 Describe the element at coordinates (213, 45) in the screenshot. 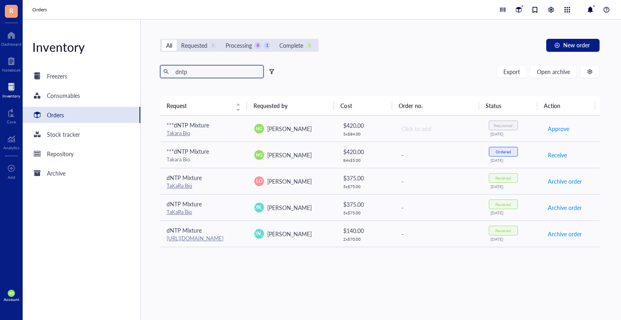

I see `div: 1` at that location.